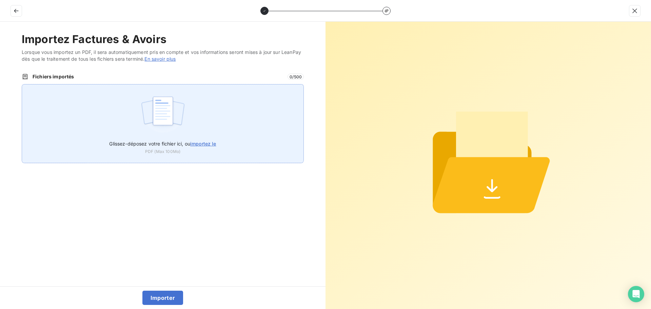 This screenshot has height=309, width=651. What do you see at coordinates (162, 143) in the screenshot?
I see `span: Glissez-déposez votre fichier ici, ou` at bounding box center [162, 143].